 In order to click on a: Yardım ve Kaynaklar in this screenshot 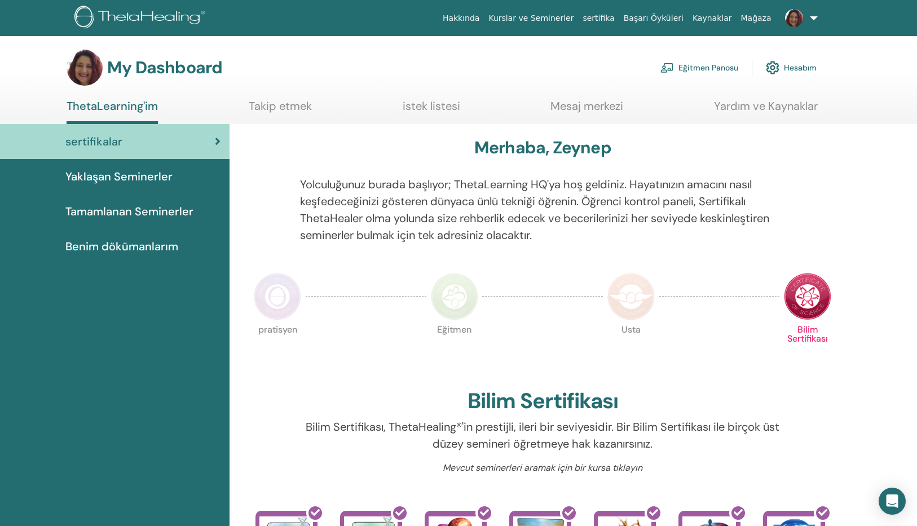, I will do `click(765, 110)`.